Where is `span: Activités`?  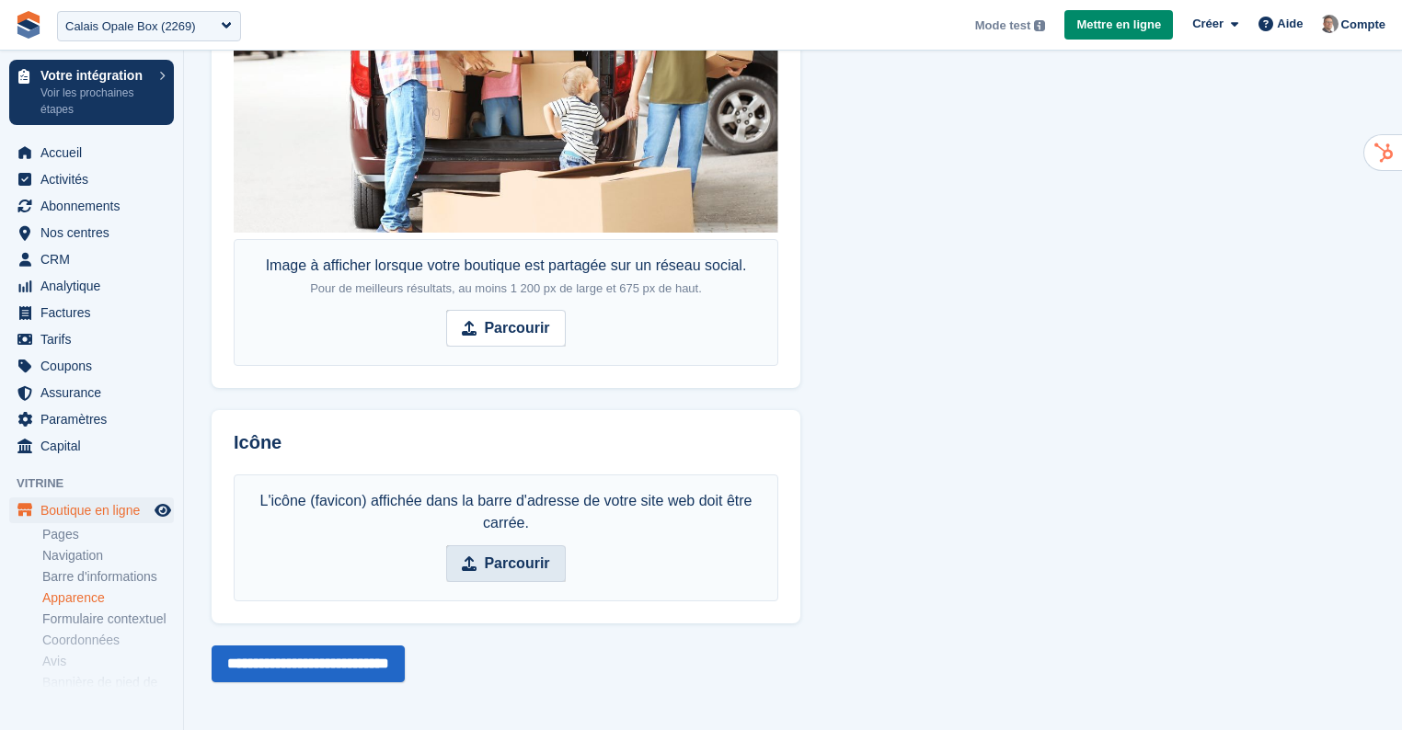 span: Activités is located at coordinates (96, 179).